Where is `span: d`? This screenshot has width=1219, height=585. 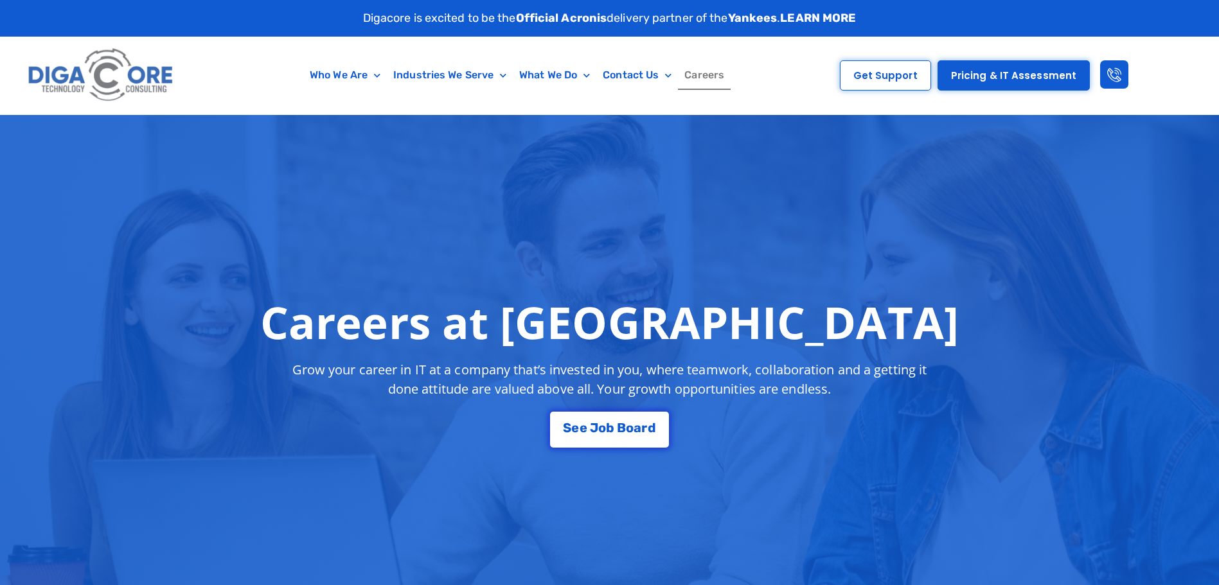
span: d is located at coordinates (651, 428).